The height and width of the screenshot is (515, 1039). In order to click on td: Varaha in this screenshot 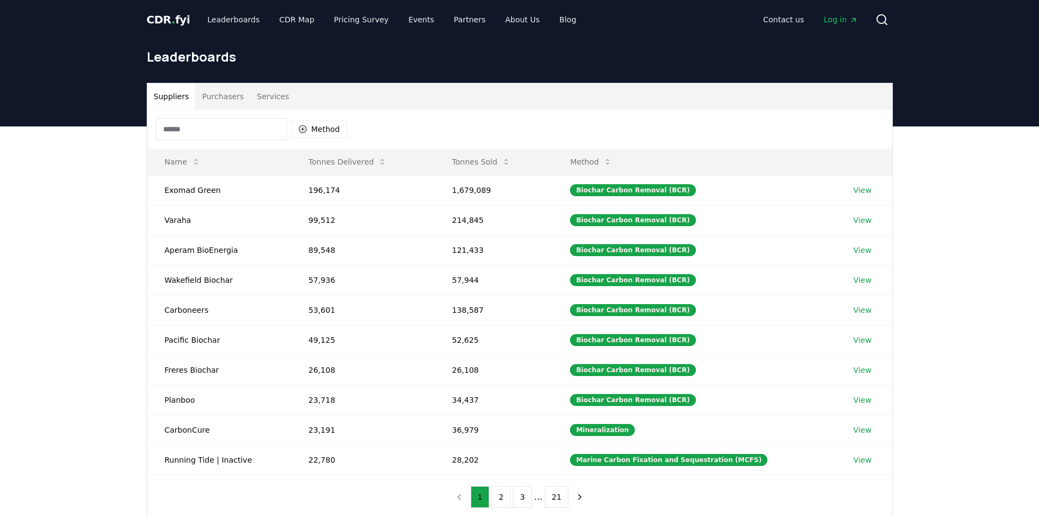, I will do `click(219, 220)`.